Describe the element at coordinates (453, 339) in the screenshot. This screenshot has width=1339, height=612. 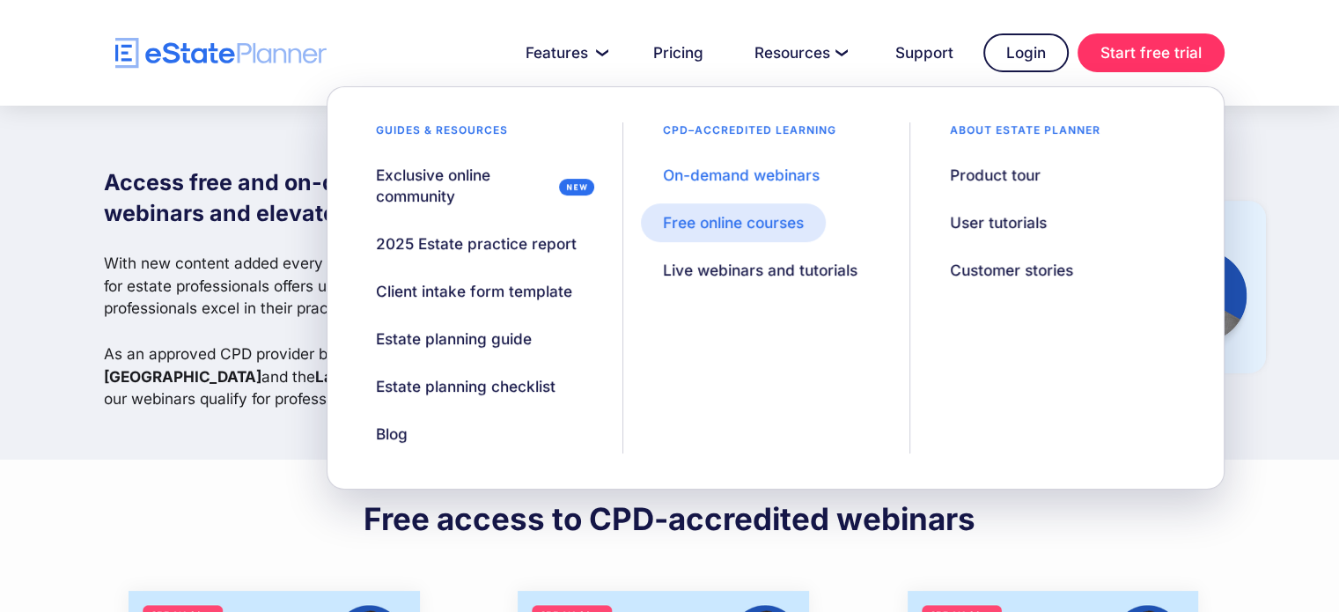
I see `a: Estate planning guide` at that location.